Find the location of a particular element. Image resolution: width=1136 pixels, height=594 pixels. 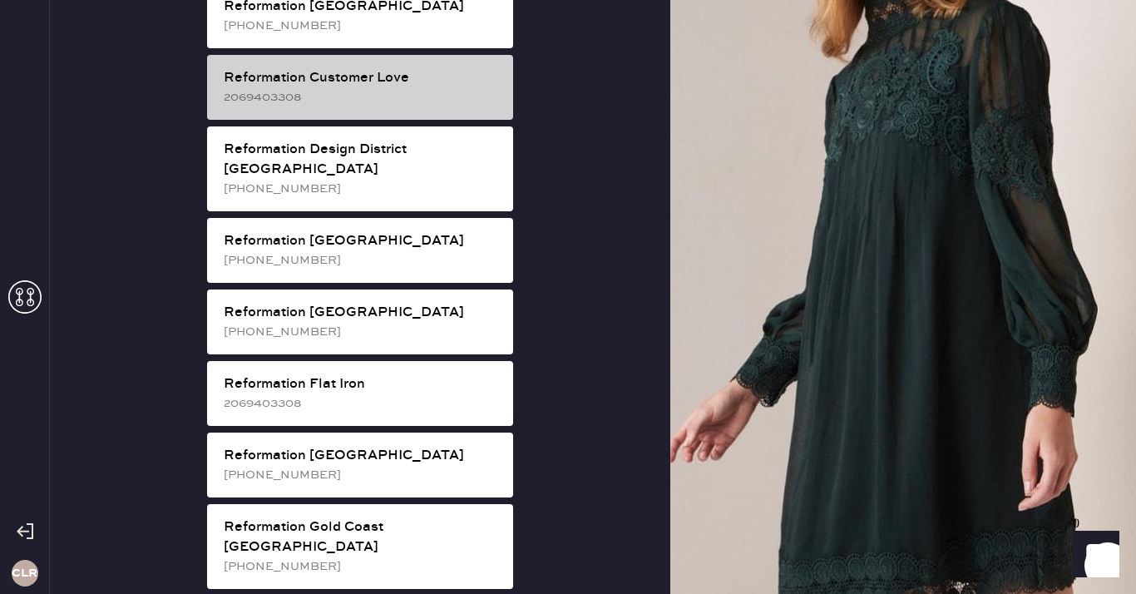

th: Description is located at coordinates (579, 292).